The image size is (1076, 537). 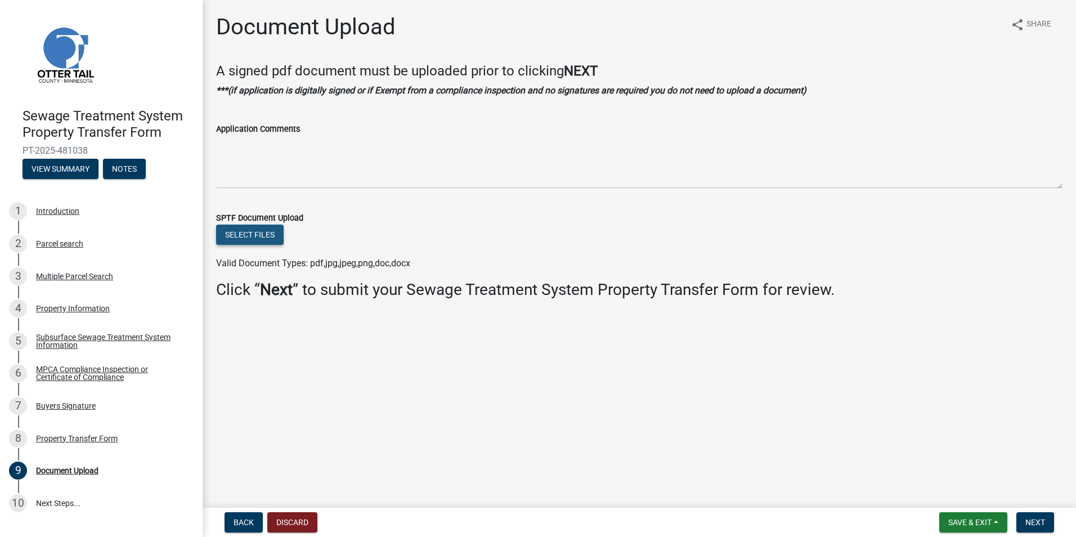 What do you see at coordinates (18, 211) in the screenshot?
I see `div: 1` at bounding box center [18, 211].